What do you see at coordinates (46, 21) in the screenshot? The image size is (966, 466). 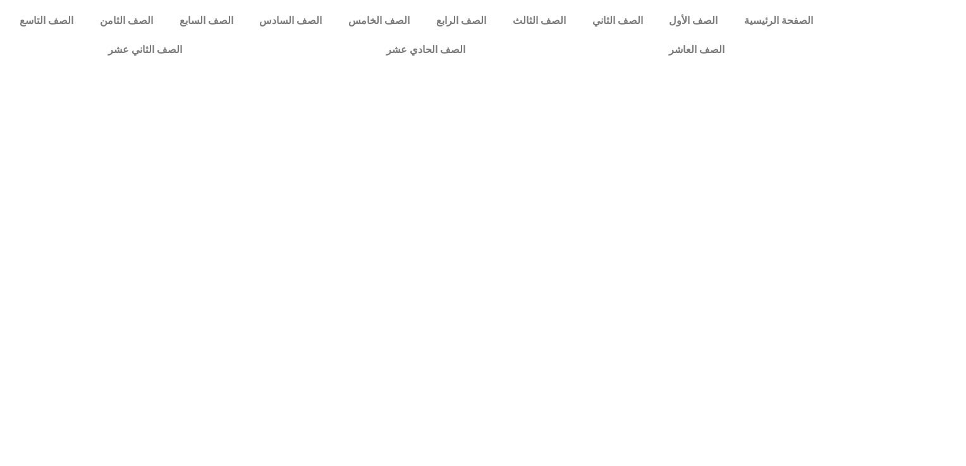 I see `a: الصف التاسع` at bounding box center [46, 21].